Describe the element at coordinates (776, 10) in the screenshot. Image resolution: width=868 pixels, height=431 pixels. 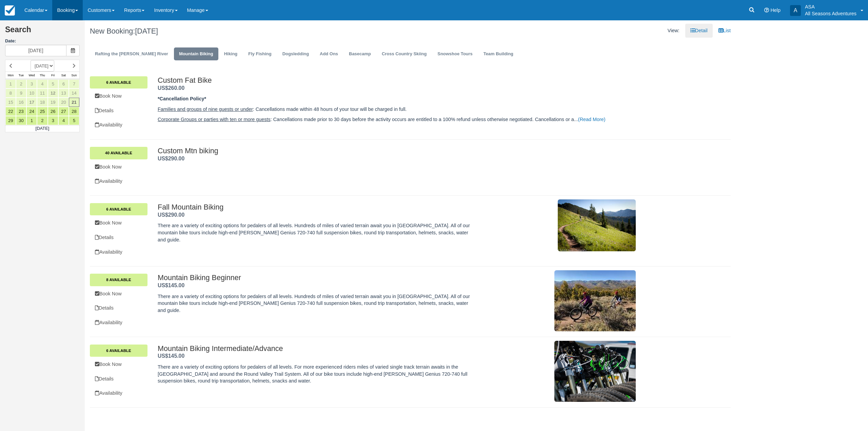
I see `span: Help` at that location.